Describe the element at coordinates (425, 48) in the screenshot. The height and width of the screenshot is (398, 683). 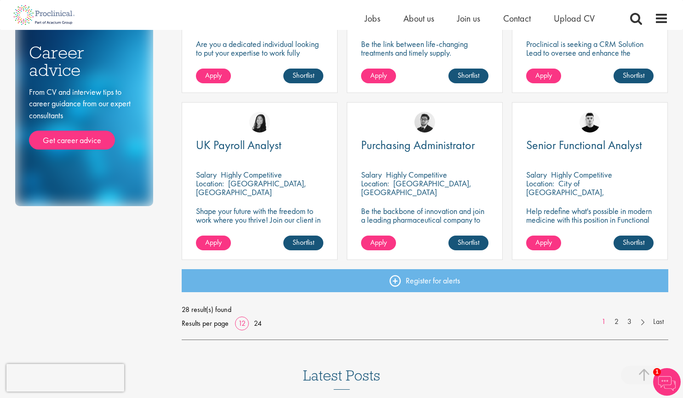
I see `p: Be the link between life-changing treatments and timely supply.` at that location.